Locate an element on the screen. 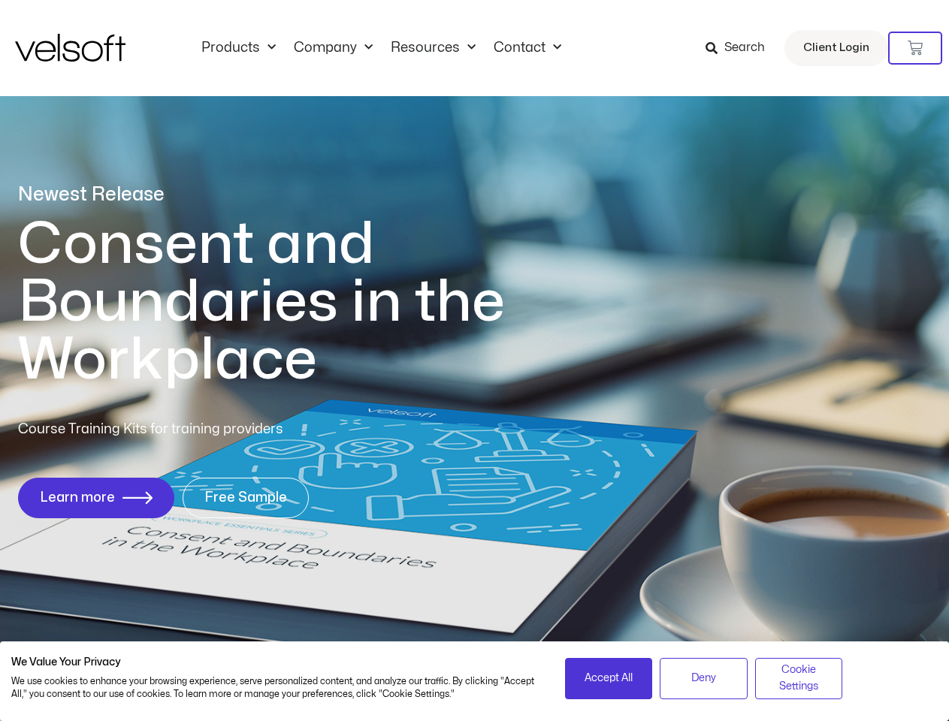 The width and height of the screenshot is (949, 721). a: ContactMenu Toggle is located at coordinates (528, 48).